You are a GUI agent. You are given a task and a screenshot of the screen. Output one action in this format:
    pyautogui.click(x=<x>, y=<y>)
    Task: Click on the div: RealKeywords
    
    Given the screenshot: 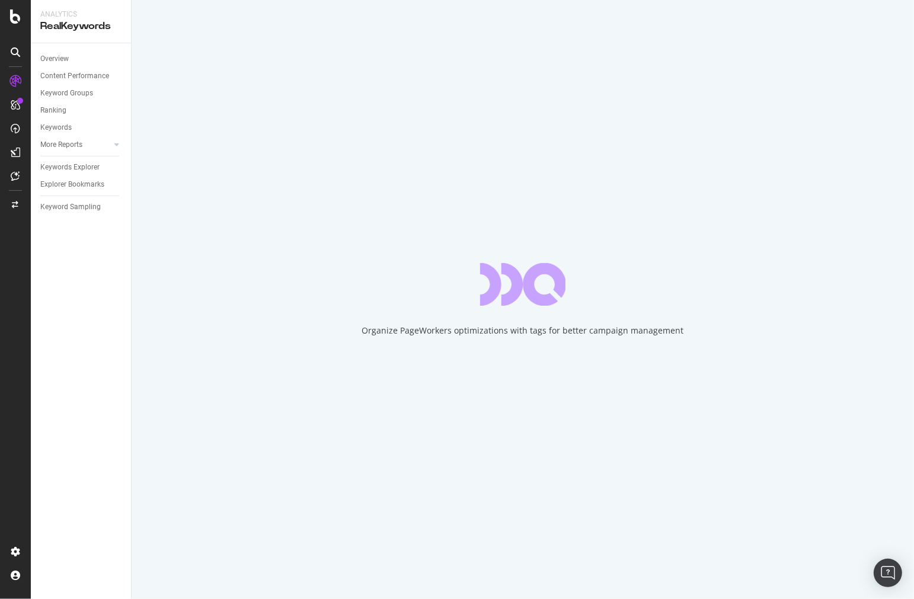 What is the action you would take?
    pyautogui.click(x=81, y=26)
    